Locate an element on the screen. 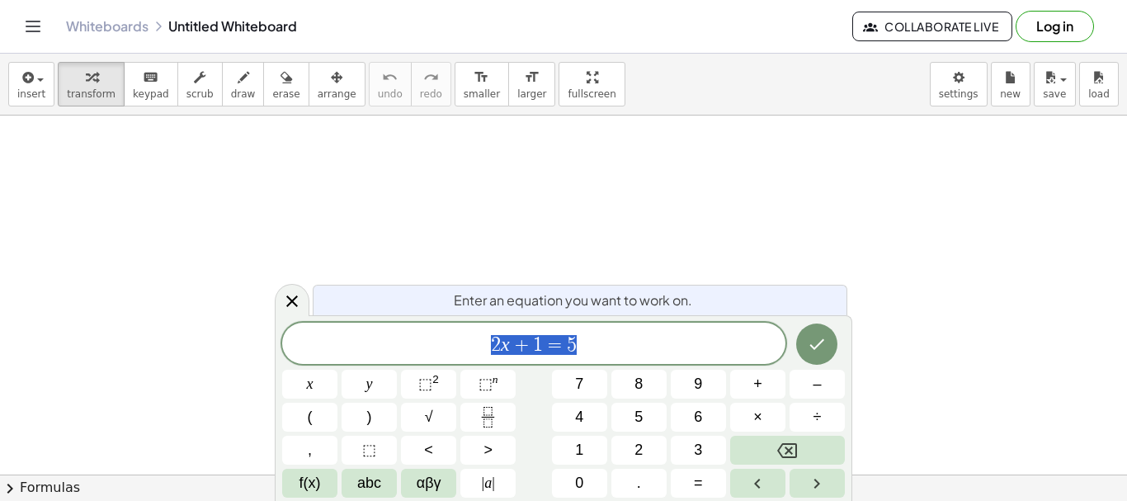 Image resolution: width=1127 pixels, height=501 pixels. span: new is located at coordinates (1009, 94).